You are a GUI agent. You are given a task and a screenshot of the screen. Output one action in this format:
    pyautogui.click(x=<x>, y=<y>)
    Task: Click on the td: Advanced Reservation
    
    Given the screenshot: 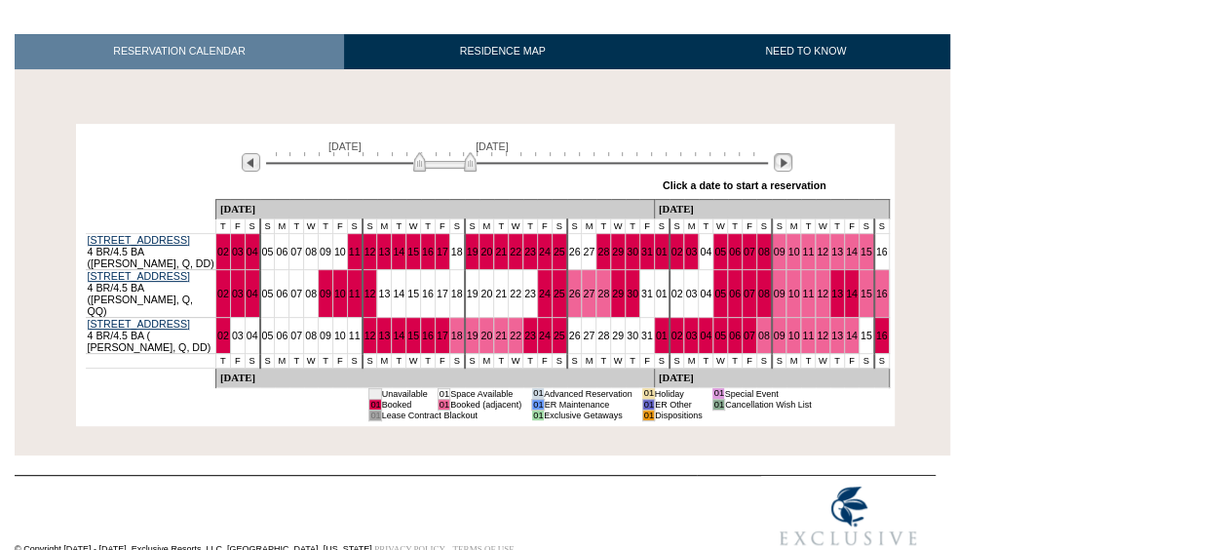 What is the action you would take?
    pyautogui.click(x=588, y=393)
    